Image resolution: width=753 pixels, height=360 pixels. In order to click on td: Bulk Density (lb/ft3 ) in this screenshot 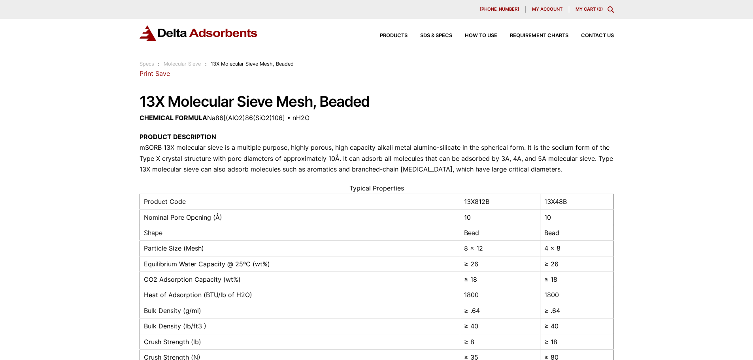, I will do `click(300, 326)`.